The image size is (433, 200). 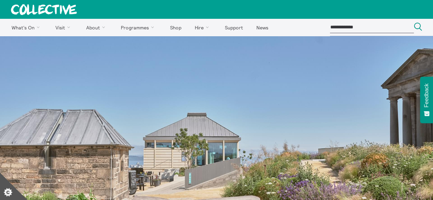 What do you see at coordinates (234, 27) in the screenshot?
I see `a: Support` at bounding box center [234, 27].